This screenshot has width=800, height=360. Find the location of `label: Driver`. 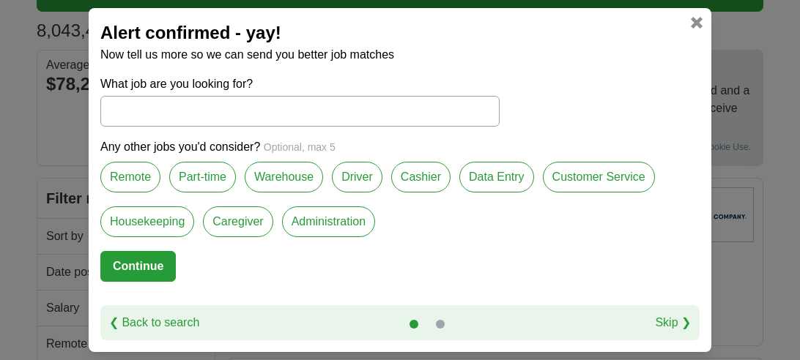

label: Driver is located at coordinates (357, 177).